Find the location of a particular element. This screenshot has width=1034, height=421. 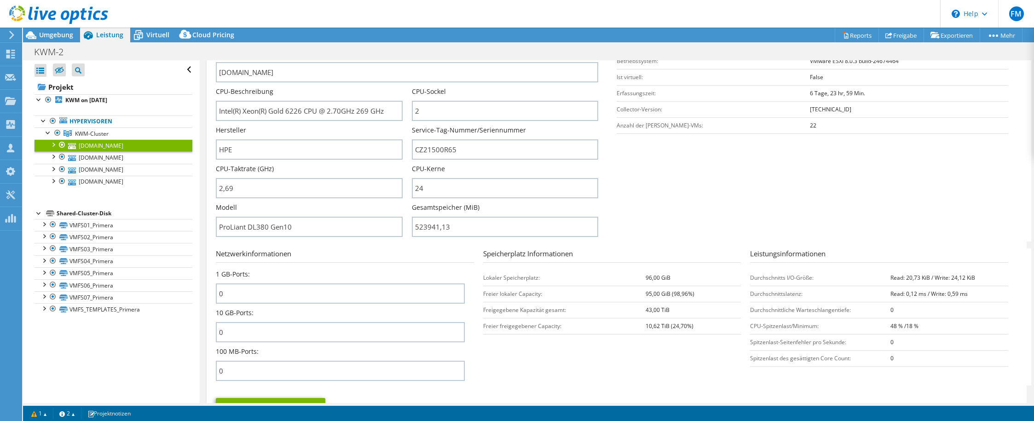

td: Freier freigegebener Capacity: is located at coordinates (564, 326).